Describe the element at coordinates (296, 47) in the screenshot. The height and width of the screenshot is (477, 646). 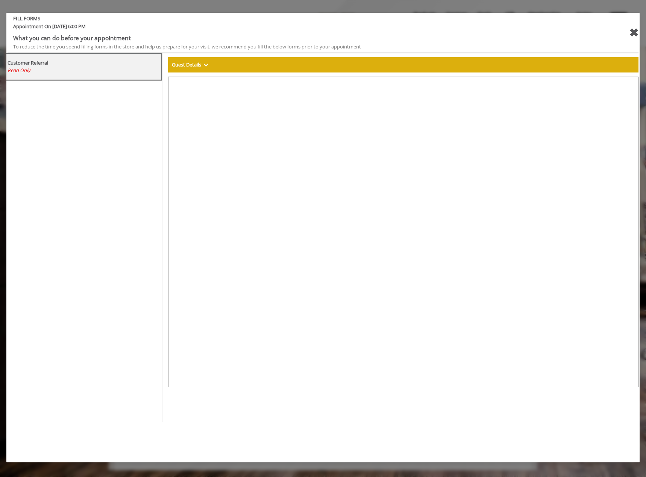
I see `div: To reduce the time you spend filling forms in the store and help us prepare for your visit, we re...` at that location.